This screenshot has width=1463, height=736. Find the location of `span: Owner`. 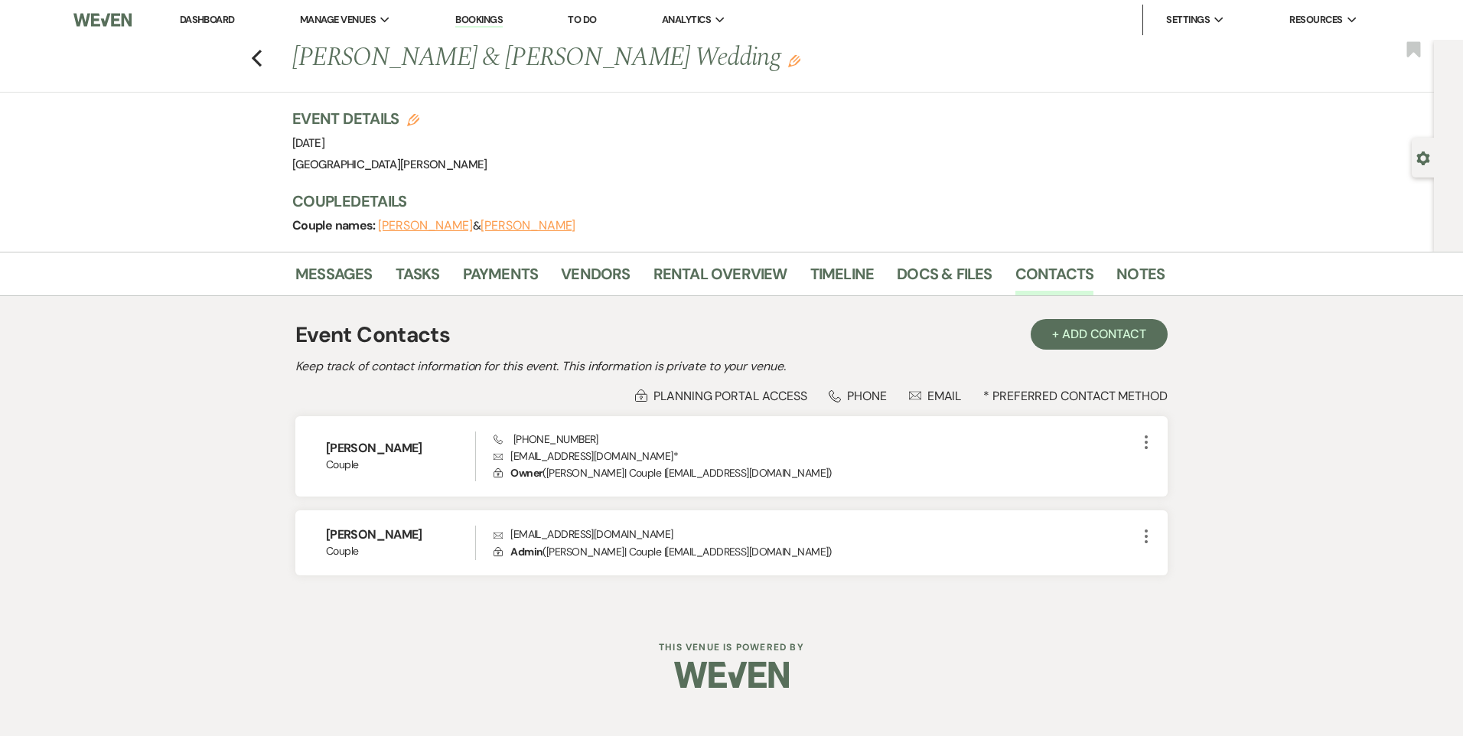

span: Owner is located at coordinates (526, 473).